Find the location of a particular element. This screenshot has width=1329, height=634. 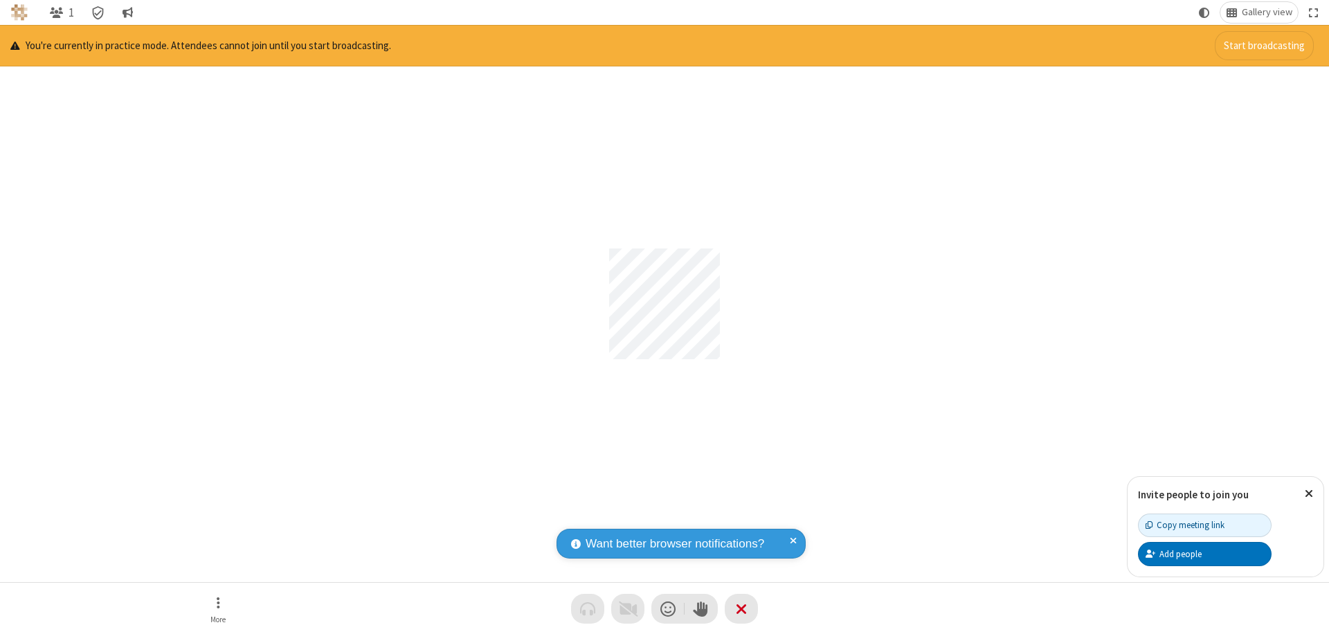

img: QA Selenium DO NOT DELETE OR CHANGE is located at coordinates (19, 12).